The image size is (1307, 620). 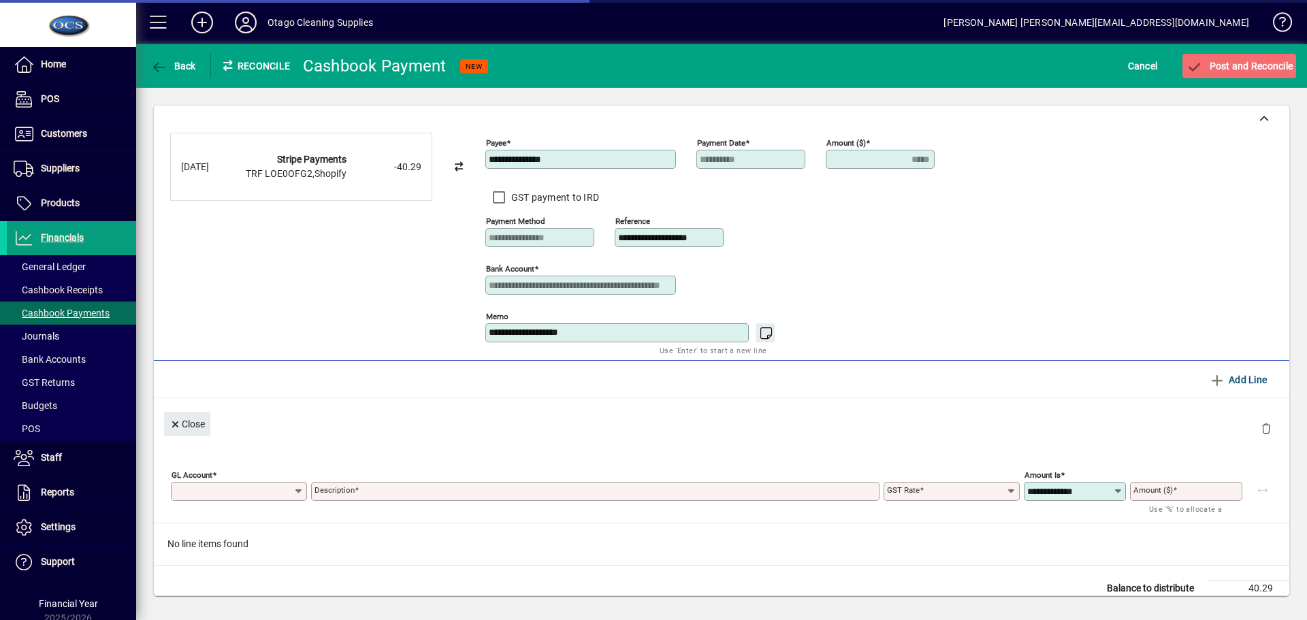 I want to click on mat-label: Payment method, so click(x=515, y=221).